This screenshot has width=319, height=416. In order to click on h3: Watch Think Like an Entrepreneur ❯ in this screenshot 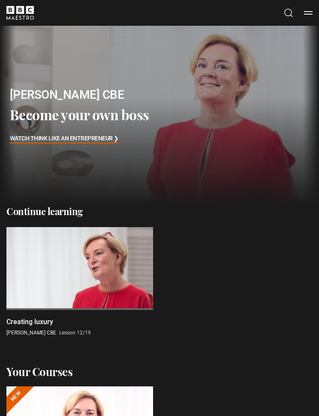, I will do `click(64, 139)`.